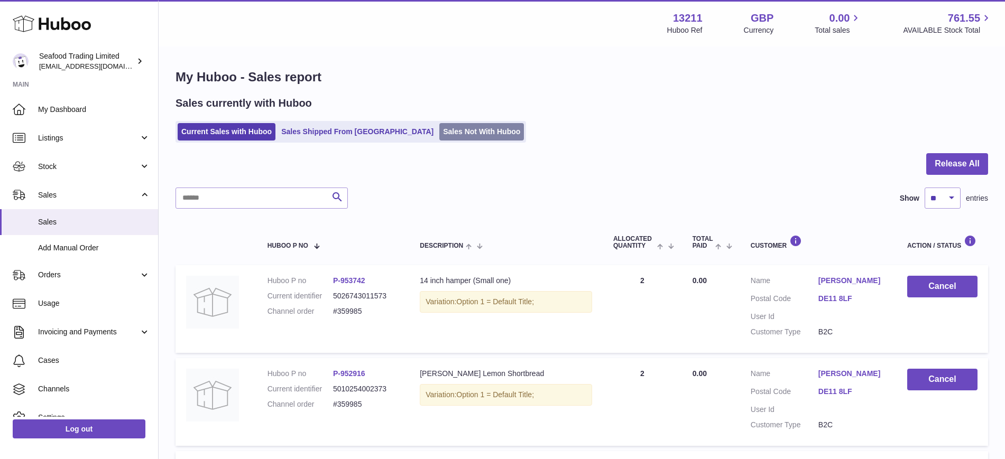 The image size is (1005, 459). Describe the element at coordinates (957, 164) in the screenshot. I see `button: Release All` at that location.